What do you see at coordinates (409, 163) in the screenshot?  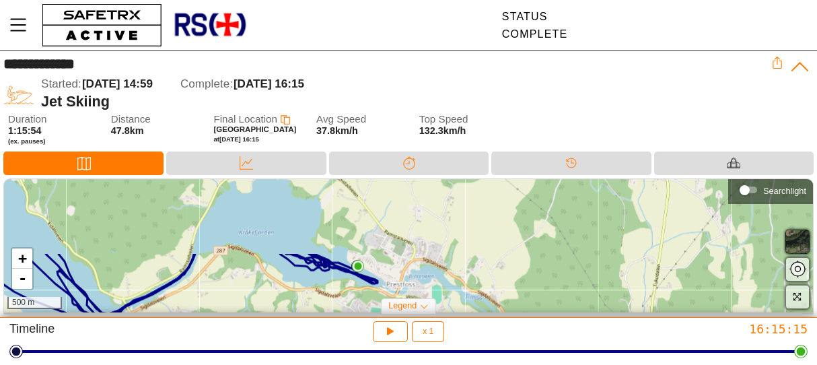 I see `div: Splits` at bounding box center [409, 163].